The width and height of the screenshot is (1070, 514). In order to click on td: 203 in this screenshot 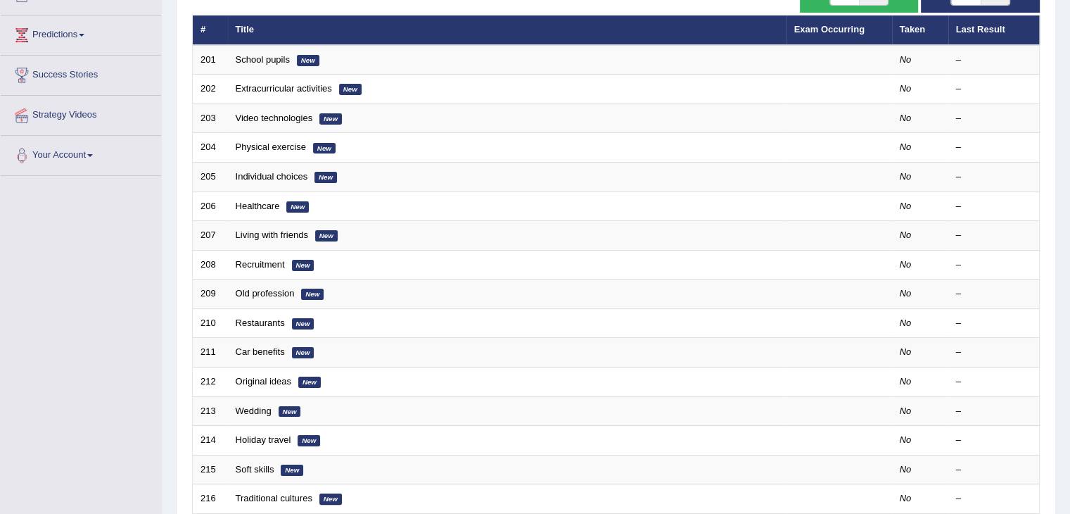, I will do `click(210, 118)`.